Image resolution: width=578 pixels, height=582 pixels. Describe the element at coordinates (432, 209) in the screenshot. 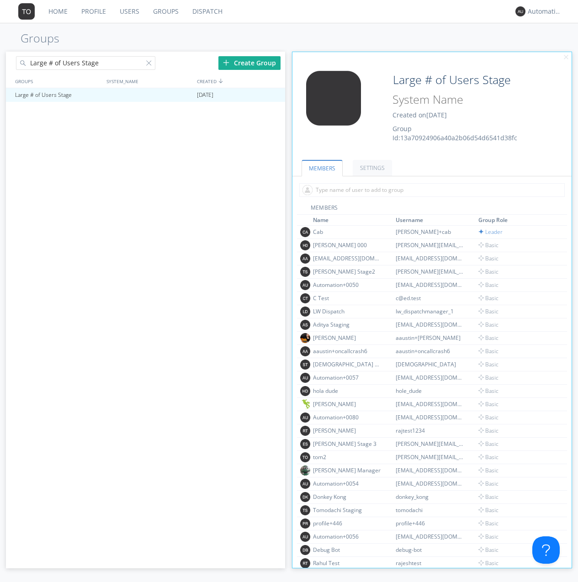

I see `div: MEMBERS` at that location.